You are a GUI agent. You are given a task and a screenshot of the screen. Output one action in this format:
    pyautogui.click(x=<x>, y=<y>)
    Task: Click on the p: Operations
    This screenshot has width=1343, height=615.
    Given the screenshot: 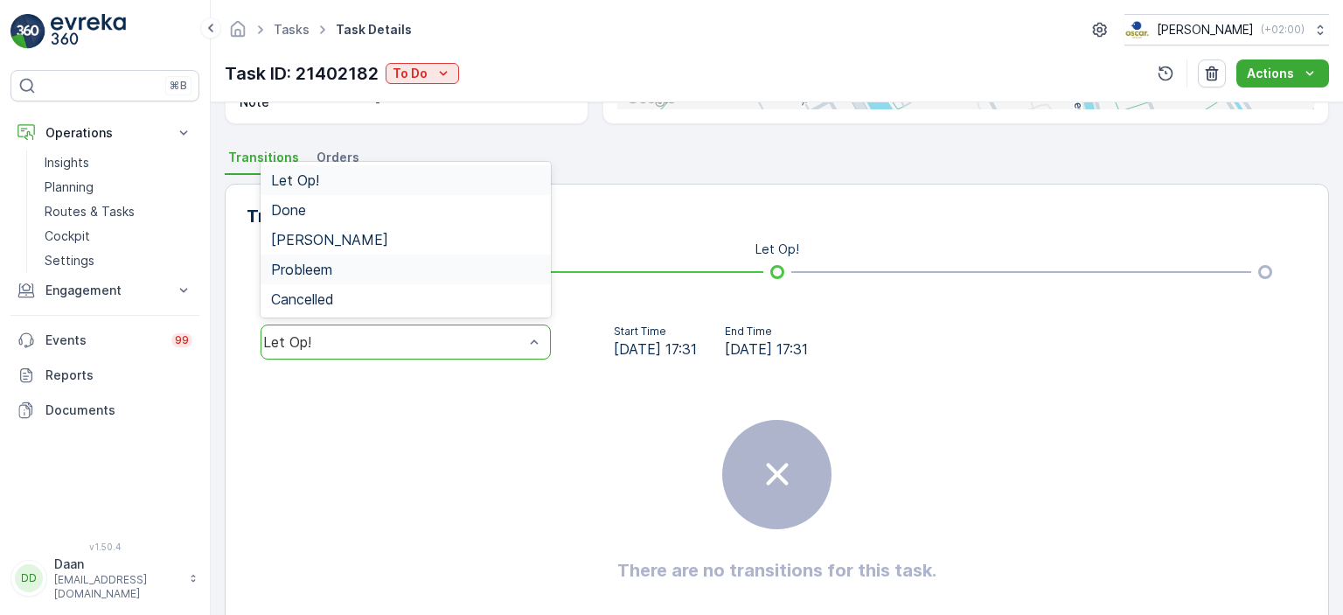 What is the action you would take?
    pyautogui.click(x=105, y=133)
    